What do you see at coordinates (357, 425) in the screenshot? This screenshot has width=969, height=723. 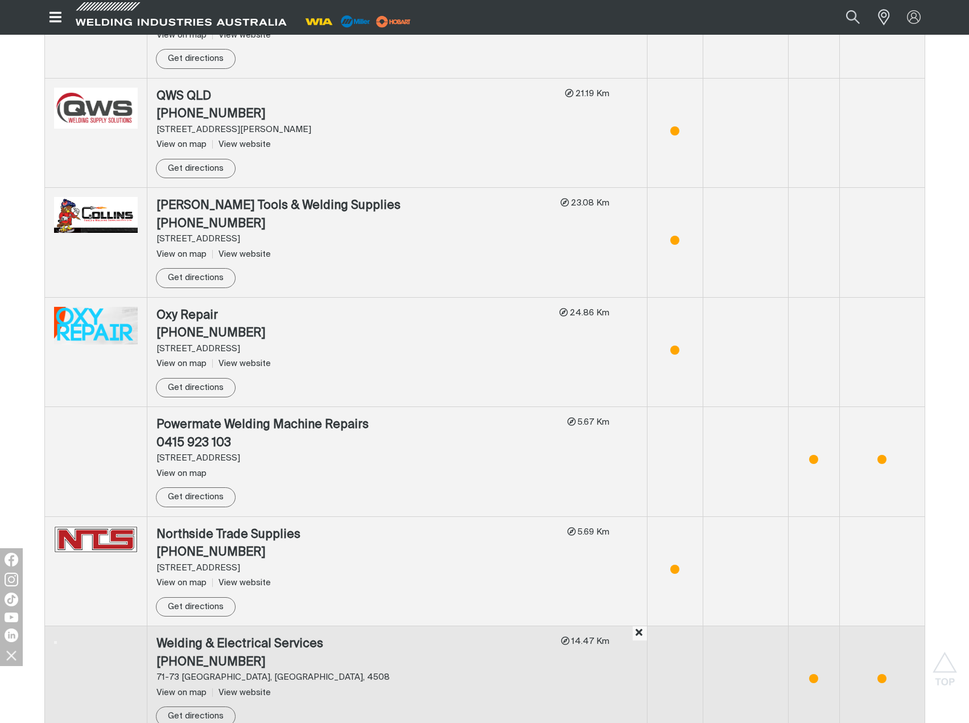 I see `div: Powermate Welding Machine Repairs` at bounding box center [357, 425].